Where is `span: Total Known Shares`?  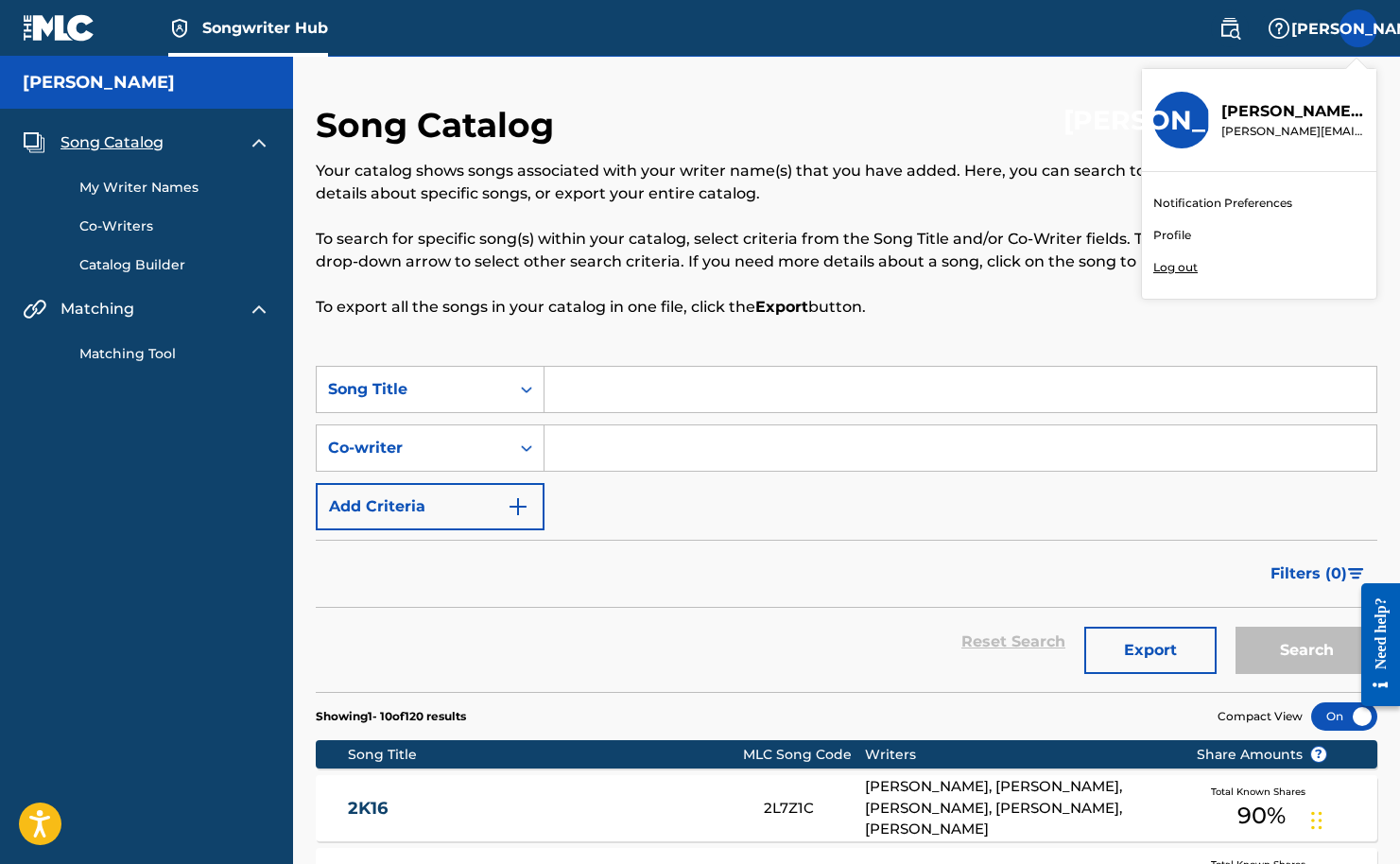 span: Total Known Shares is located at coordinates (1262, 791).